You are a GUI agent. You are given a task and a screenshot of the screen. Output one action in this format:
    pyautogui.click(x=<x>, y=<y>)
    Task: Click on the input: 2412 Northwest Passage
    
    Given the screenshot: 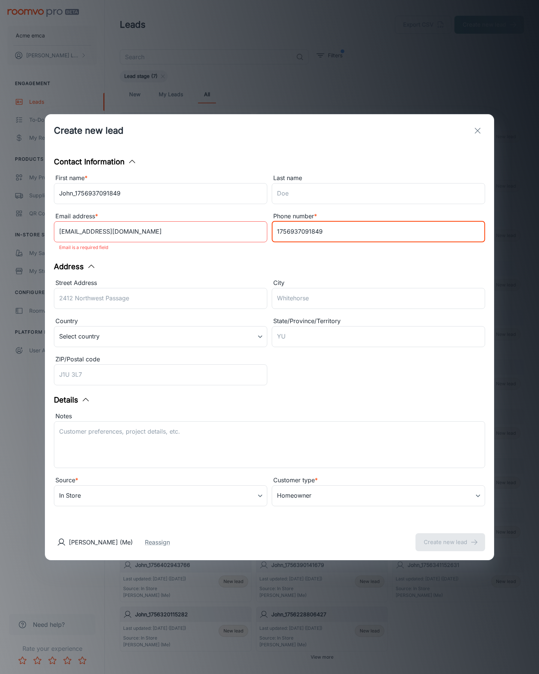 What is the action you would take?
    pyautogui.click(x=161, y=299)
    